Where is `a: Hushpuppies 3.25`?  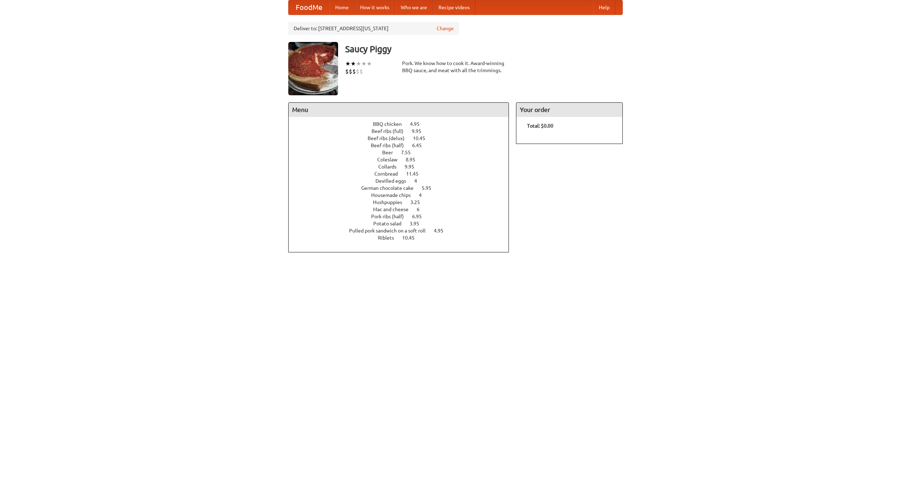 a: Hushpuppies 3.25 is located at coordinates (403, 202).